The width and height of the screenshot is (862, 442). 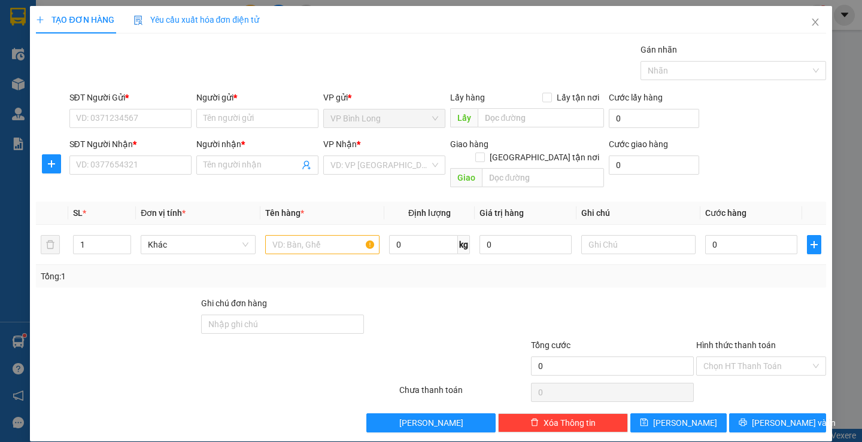 What do you see at coordinates (257, 98) in the screenshot?
I see `div: Người gửi` at bounding box center [257, 98].